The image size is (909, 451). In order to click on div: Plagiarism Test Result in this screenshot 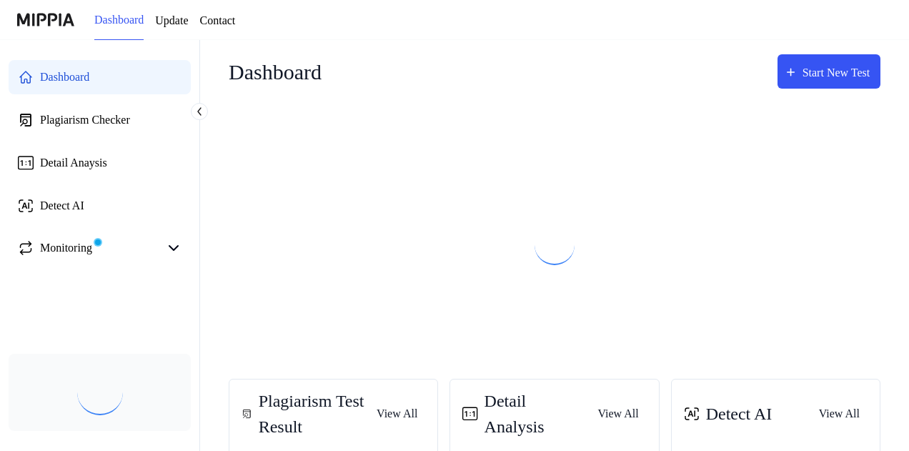, I will do `click(302, 414)`.